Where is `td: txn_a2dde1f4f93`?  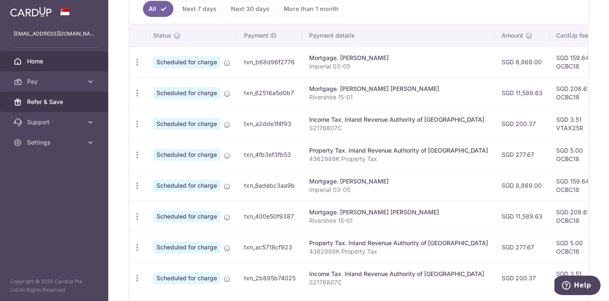 td: txn_a2dde1f4f93 is located at coordinates (270, 124).